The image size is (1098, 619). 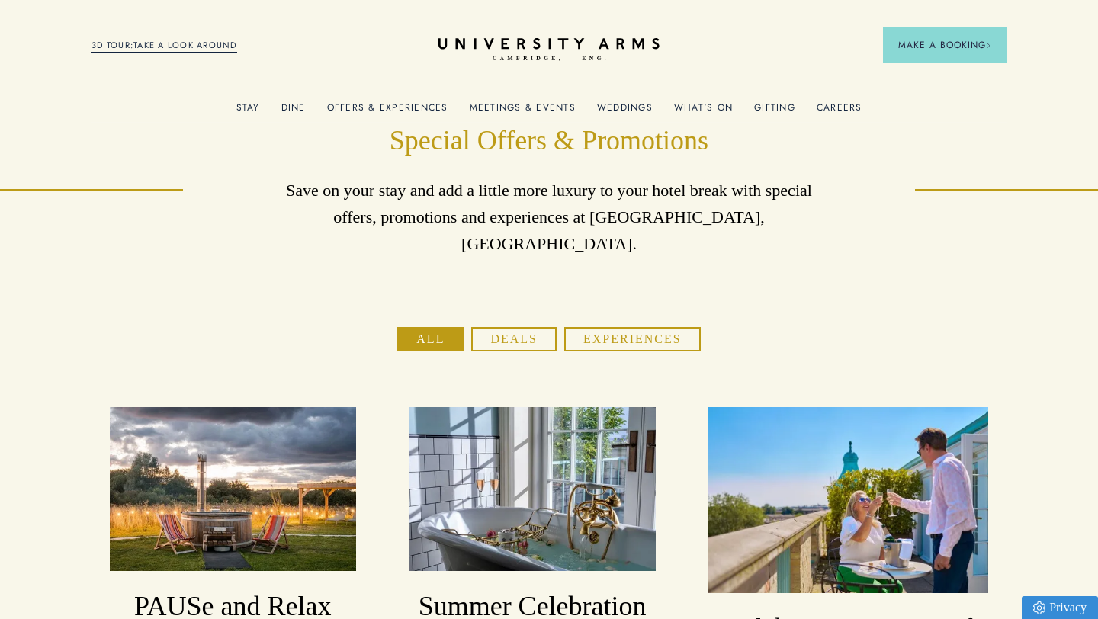 What do you see at coordinates (945, 45) in the screenshot?
I see `span: Make a Booking` at bounding box center [945, 45].